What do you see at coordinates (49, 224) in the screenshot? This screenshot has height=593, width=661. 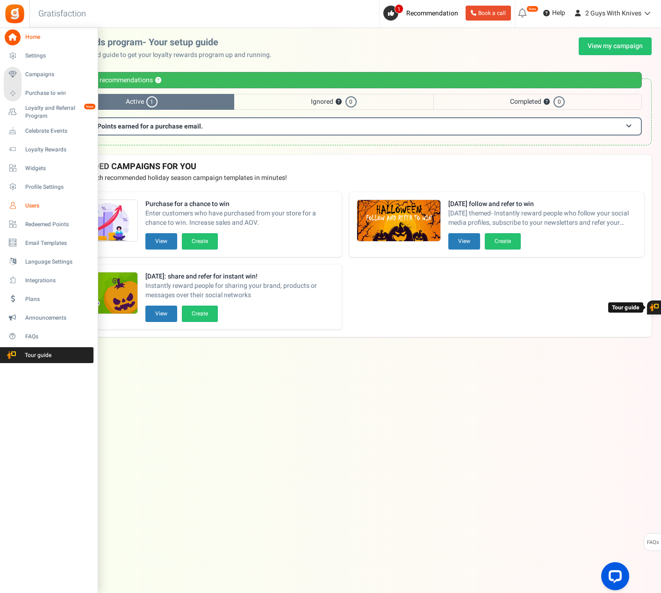 I see `a: Redeemed Points` at bounding box center [49, 224].